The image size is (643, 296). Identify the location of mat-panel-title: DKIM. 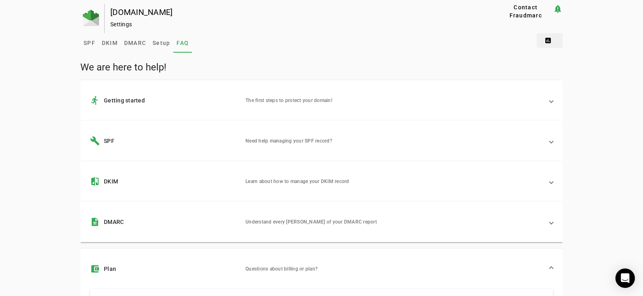
(164, 182).